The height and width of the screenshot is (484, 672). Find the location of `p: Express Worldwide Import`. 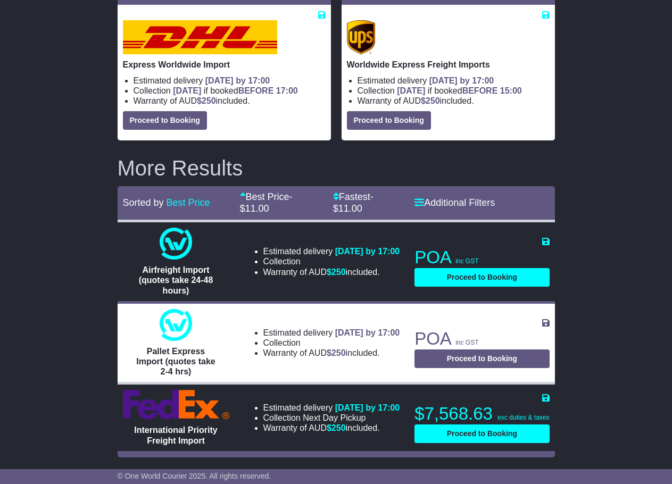

p: Express Worldwide Import is located at coordinates (224, 64).